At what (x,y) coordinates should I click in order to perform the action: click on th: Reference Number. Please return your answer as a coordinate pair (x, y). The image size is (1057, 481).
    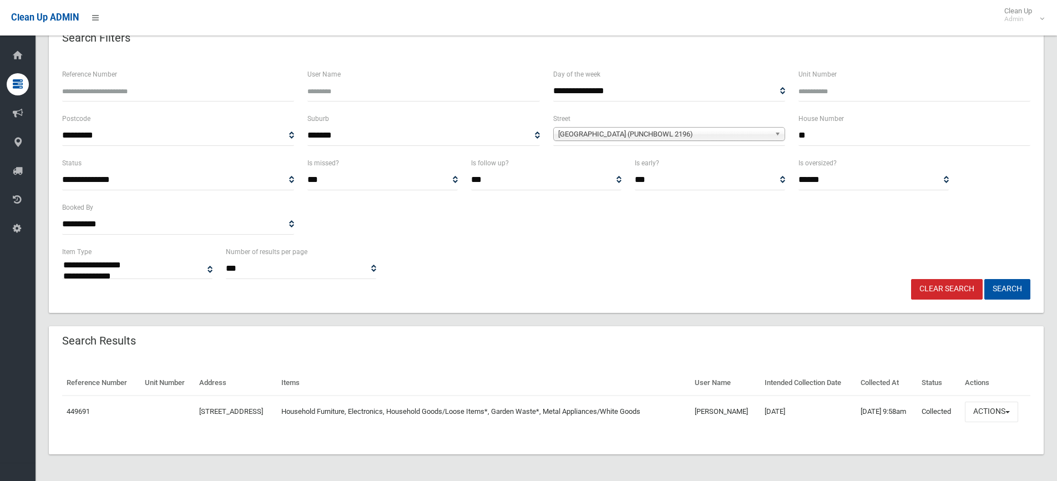
    Looking at the image, I should click on (101, 383).